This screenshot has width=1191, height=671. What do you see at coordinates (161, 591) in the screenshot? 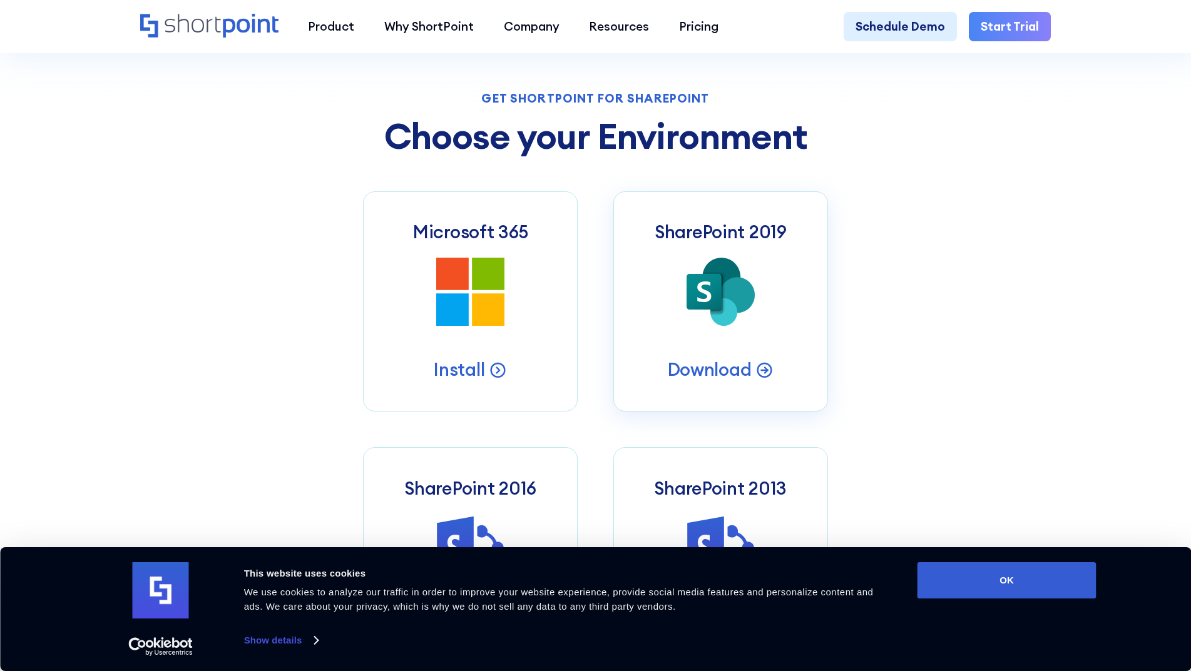
I see `img: logo` at bounding box center [161, 591].